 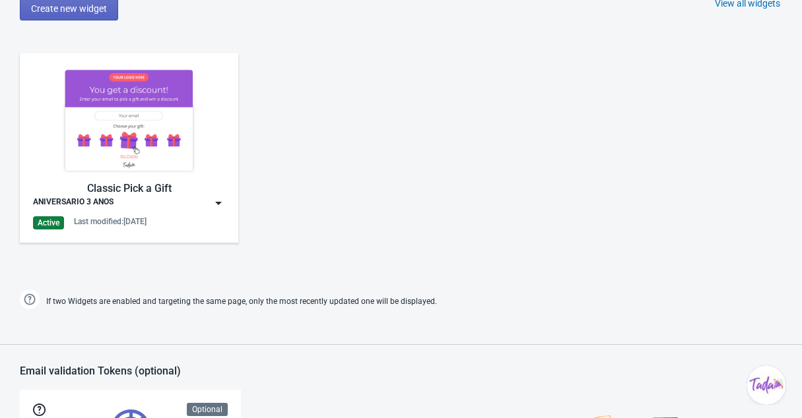 What do you see at coordinates (129, 189) in the screenshot?
I see `div: Classic Pick a Gift` at bounding box center [129, 189].